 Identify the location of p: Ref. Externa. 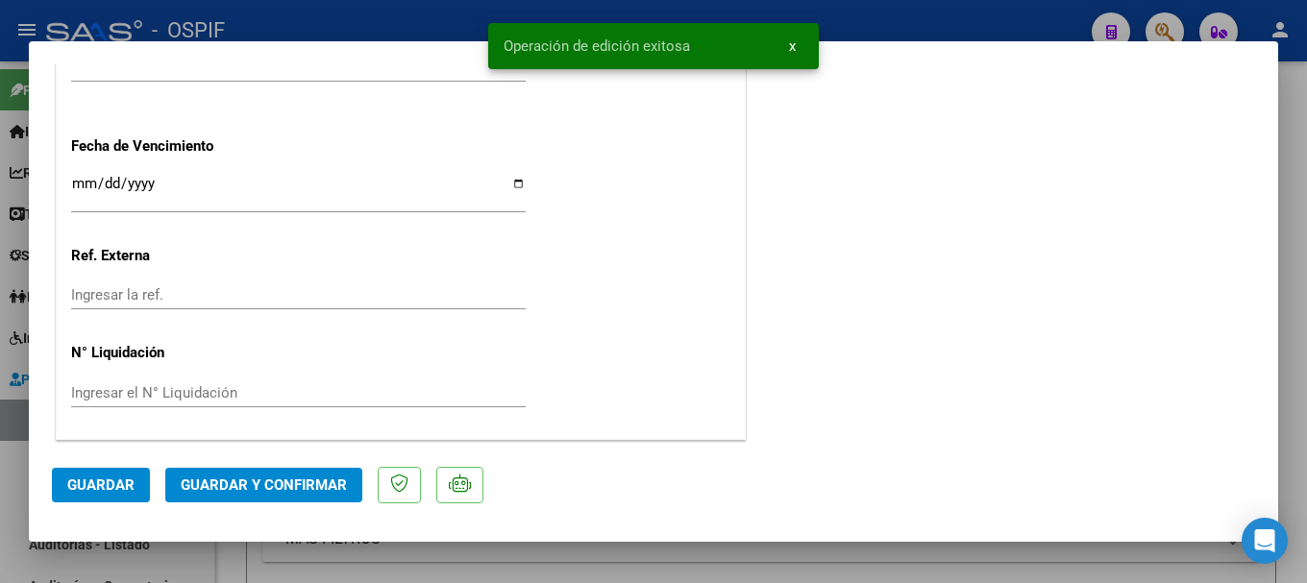
(170, 256).